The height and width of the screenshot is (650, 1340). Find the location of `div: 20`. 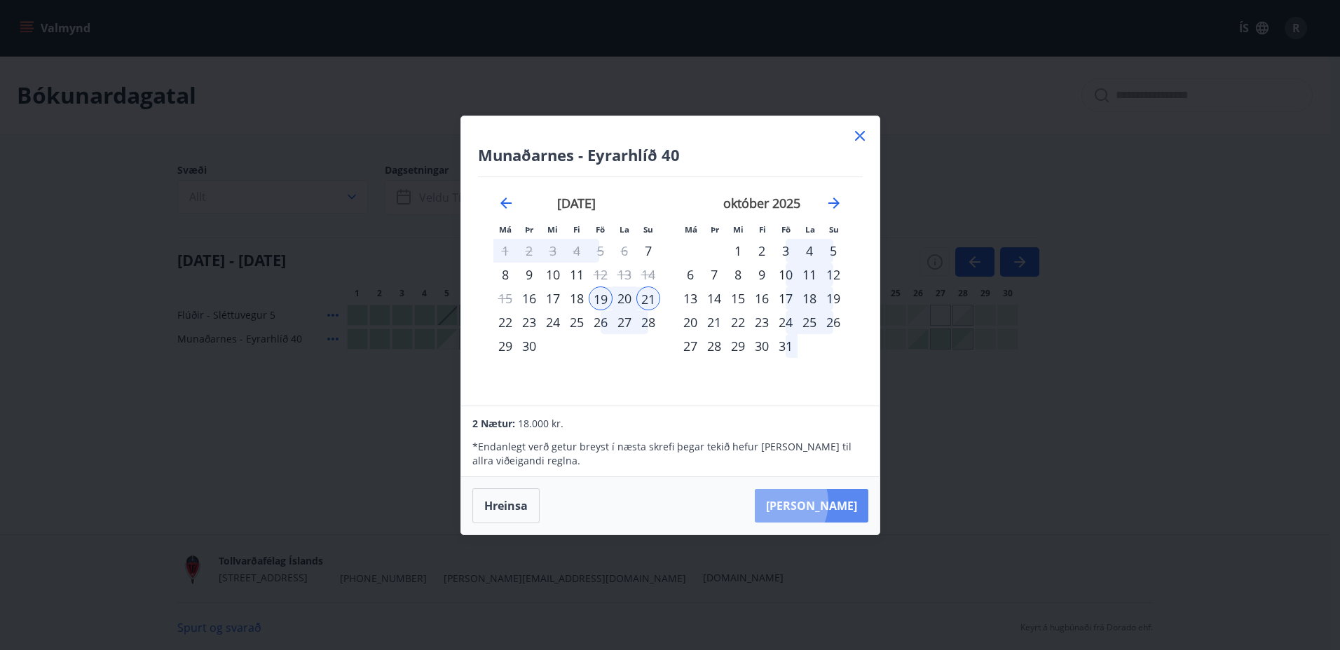

div: 20 is located at coordinates (624, 299).